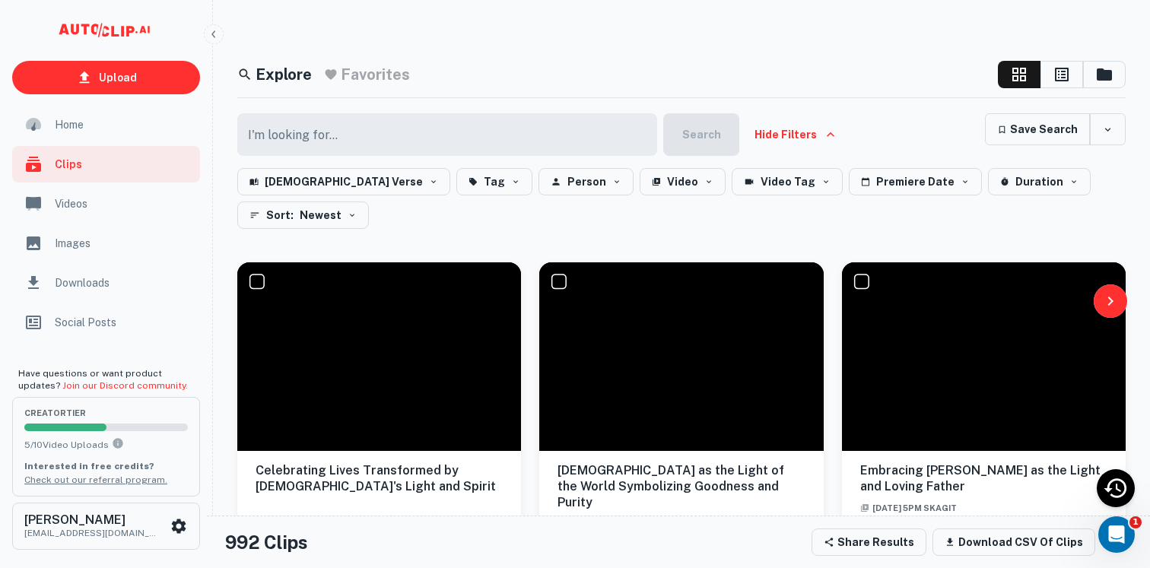  What do you see at coordinates (106, 283) in the screenshot?
I see `div: Downloads` at bounding box center [106, 283].